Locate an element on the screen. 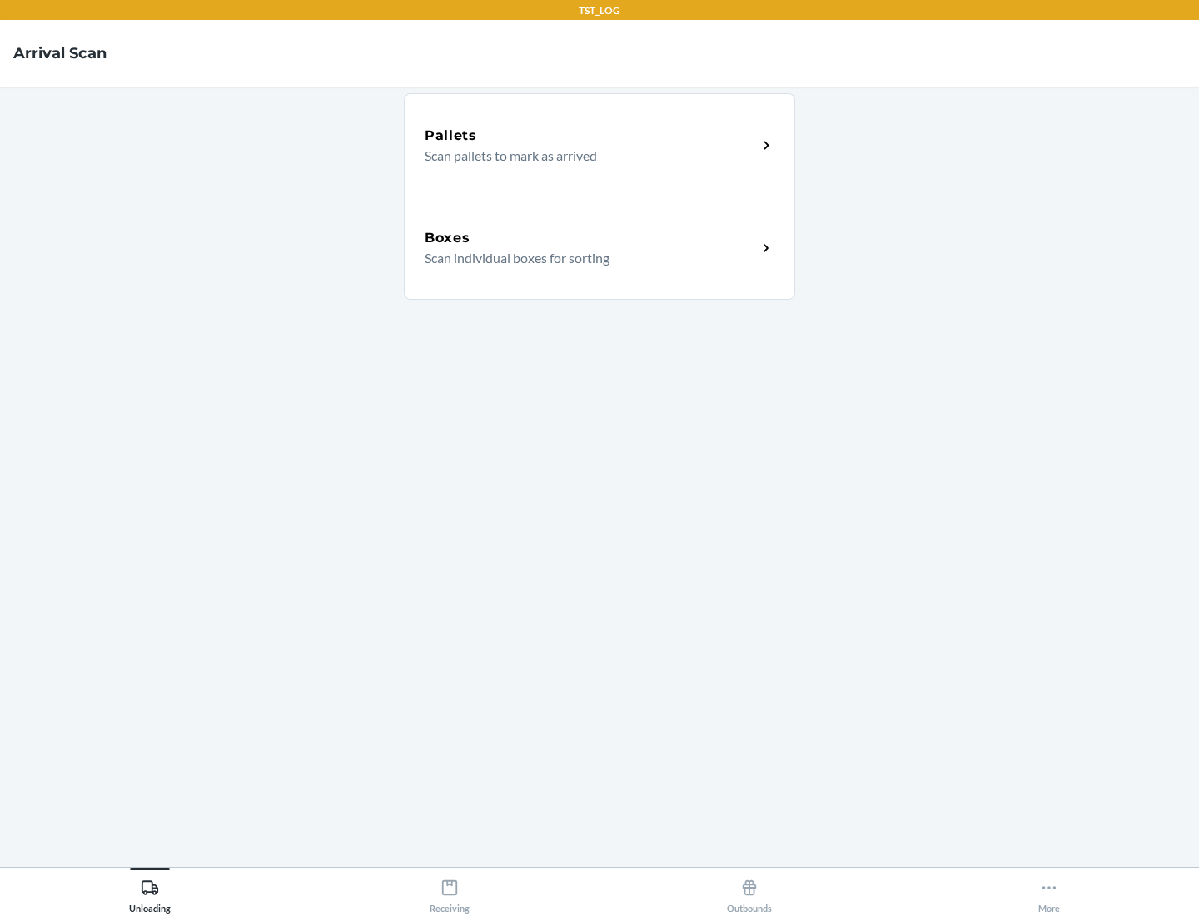  button: Receiving is located at coordinates (450, 890).